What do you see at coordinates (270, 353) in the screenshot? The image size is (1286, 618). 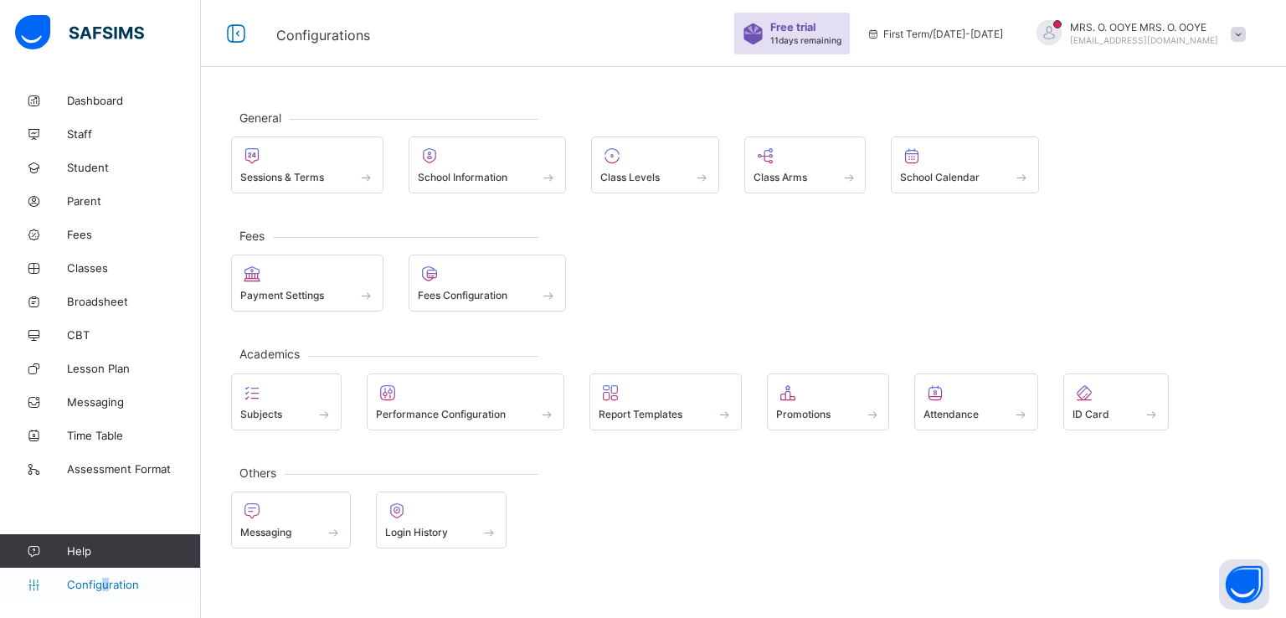 I see `span: Academics` at bounding box center [270, 353].